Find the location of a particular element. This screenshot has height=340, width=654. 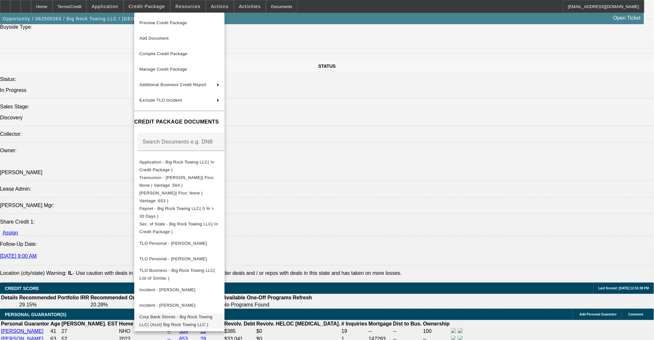

button: TLO Business - Big Rock Towing LLC( List of Similar ) is located at coordinates (179, 274).